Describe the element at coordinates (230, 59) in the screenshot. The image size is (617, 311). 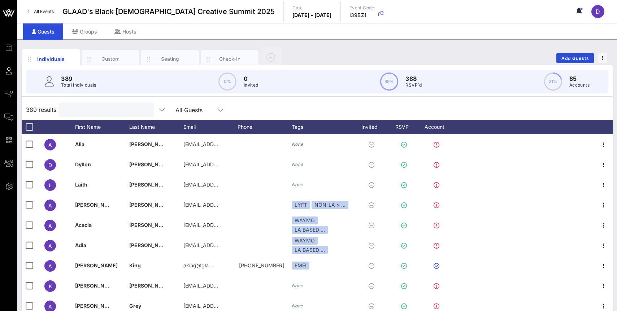
I see `div: Check-In` at that location.